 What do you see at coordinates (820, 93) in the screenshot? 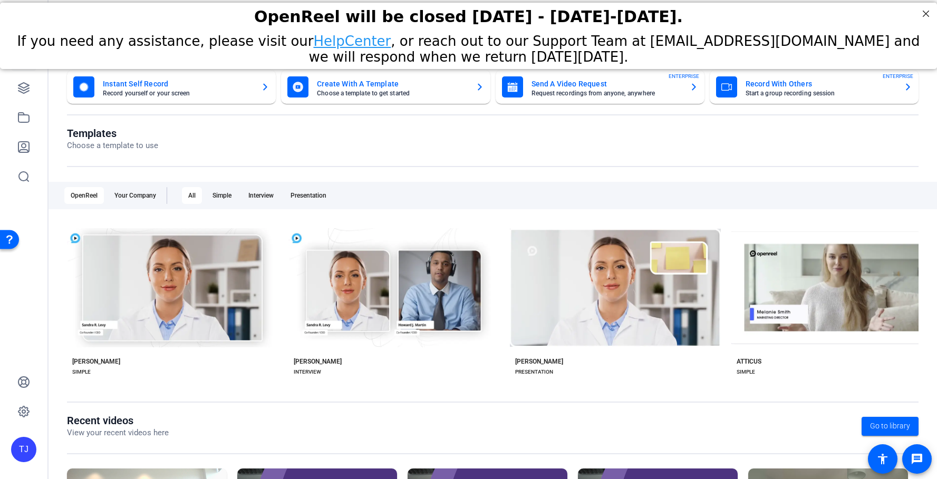
I see `mat-card-subtitle: Start a group recording session` at bounding box center [820, 93].